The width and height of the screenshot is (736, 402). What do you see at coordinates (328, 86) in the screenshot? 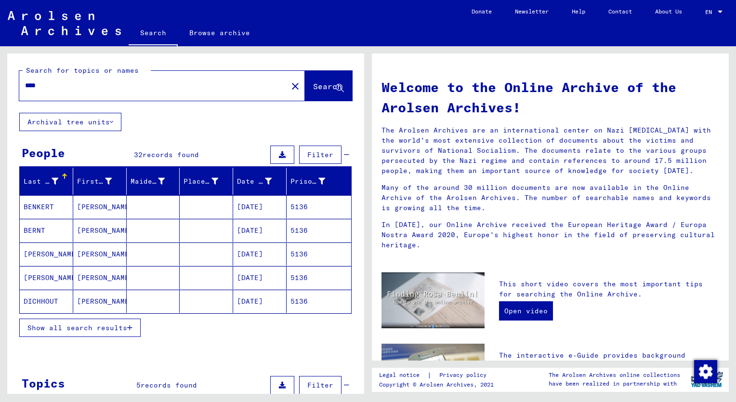
I see `span: Search` at bounding box center [328, 86].